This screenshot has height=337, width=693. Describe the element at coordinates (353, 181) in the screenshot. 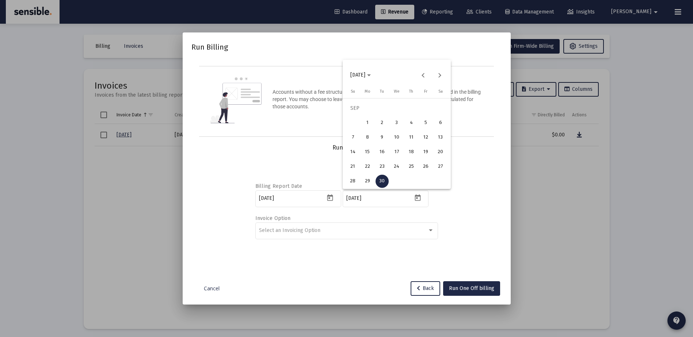

I see `div: 28` at that location.